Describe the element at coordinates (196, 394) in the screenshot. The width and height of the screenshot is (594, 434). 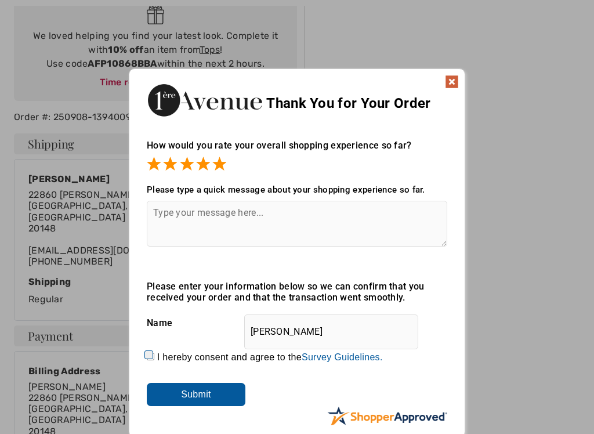
I see `input: Submit` at that location.